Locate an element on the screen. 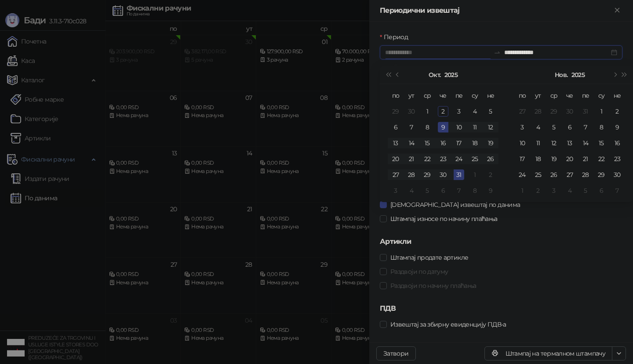 This screenshot has height=364, width=633. div: 12 is located at coordinates (554, 143).